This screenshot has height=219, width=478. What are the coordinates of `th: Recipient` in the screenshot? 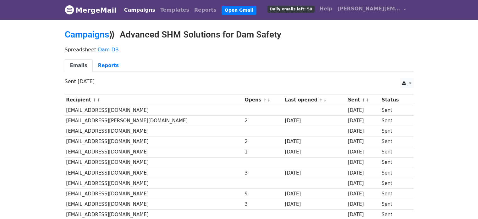 It's located at (154, 100).